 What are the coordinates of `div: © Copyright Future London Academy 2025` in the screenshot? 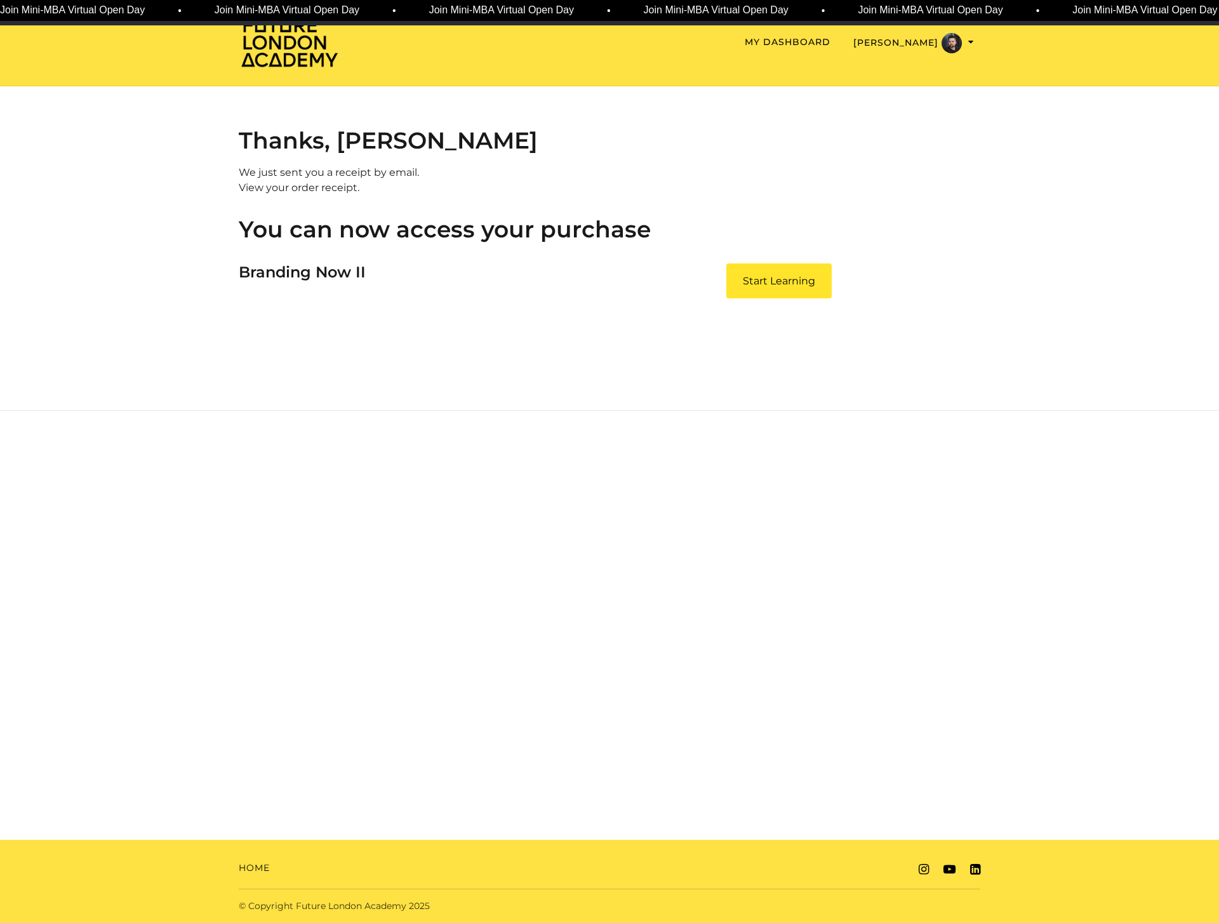 It's located at (419, 906).